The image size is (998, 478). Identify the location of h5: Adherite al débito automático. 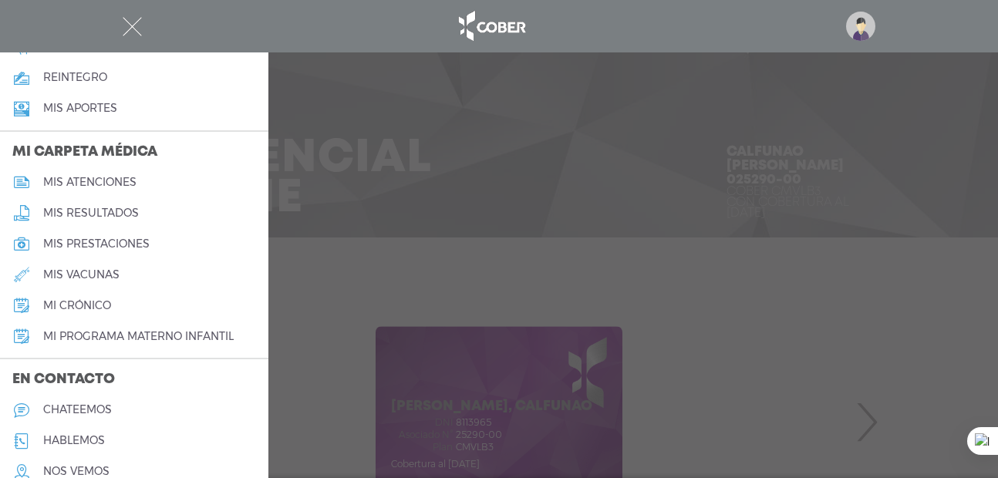
(138, 46).